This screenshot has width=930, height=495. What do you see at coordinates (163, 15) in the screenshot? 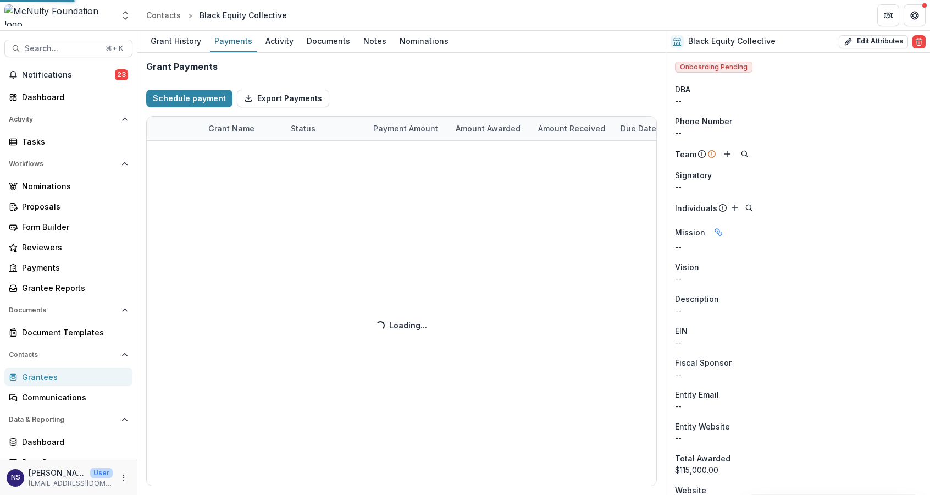
I see `div: Contacts` at bounding box center [163, 15].